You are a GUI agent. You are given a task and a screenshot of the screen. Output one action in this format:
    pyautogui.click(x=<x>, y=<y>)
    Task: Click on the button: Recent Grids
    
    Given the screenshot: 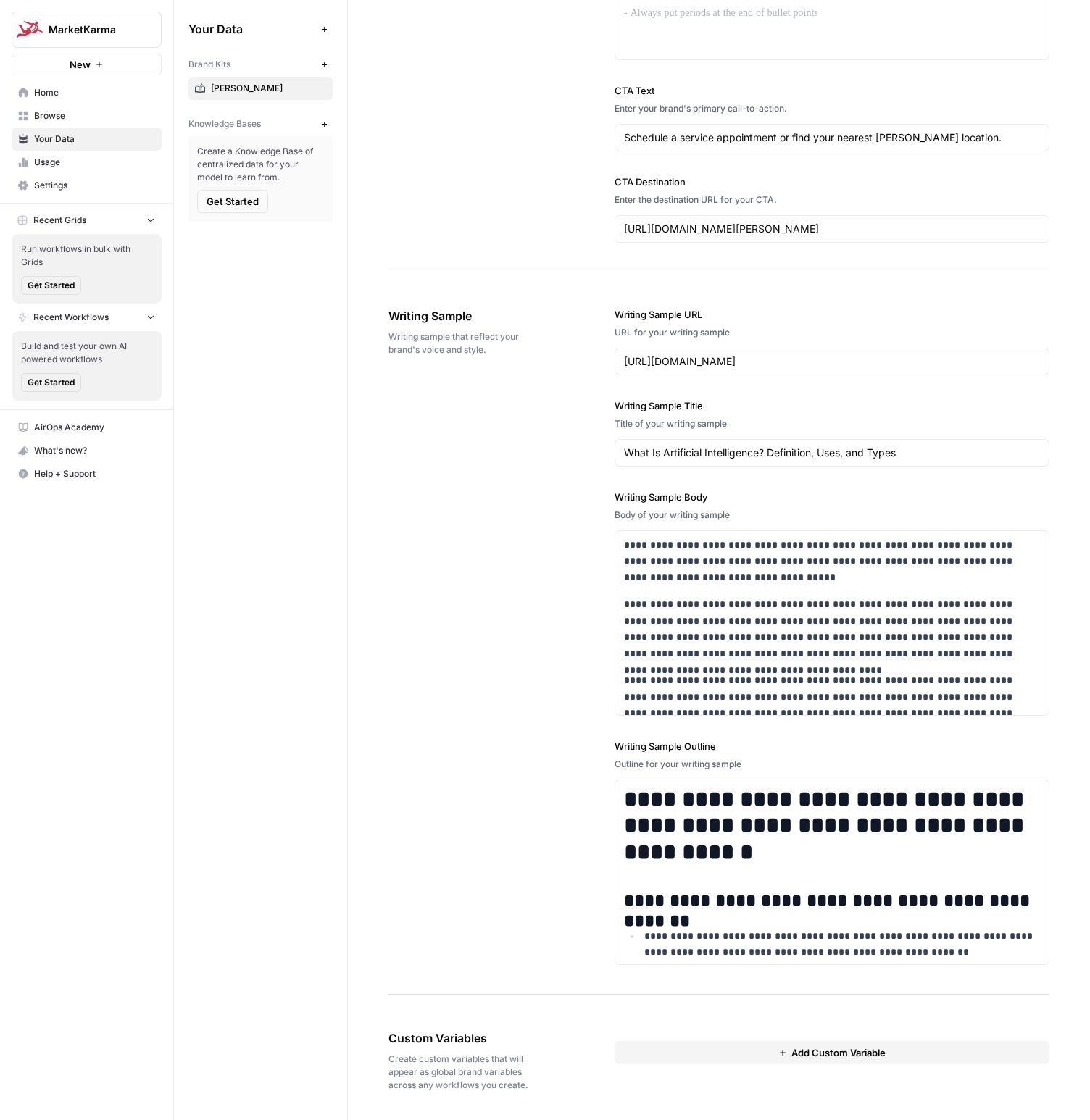 What is the action you would take?
    pyautogui.click(x=87, y=220)
    